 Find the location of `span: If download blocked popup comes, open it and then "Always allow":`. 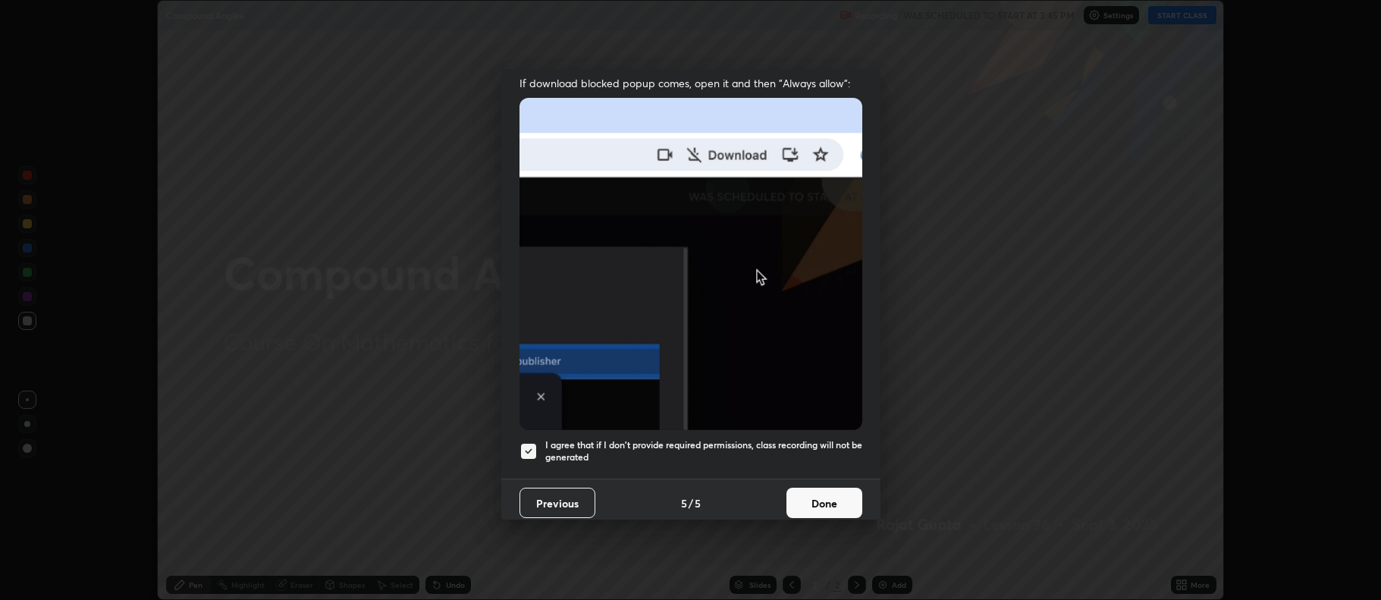

span: If download blocked popup comes, open it and then "Always allow": is located at coordinates (691, 83).